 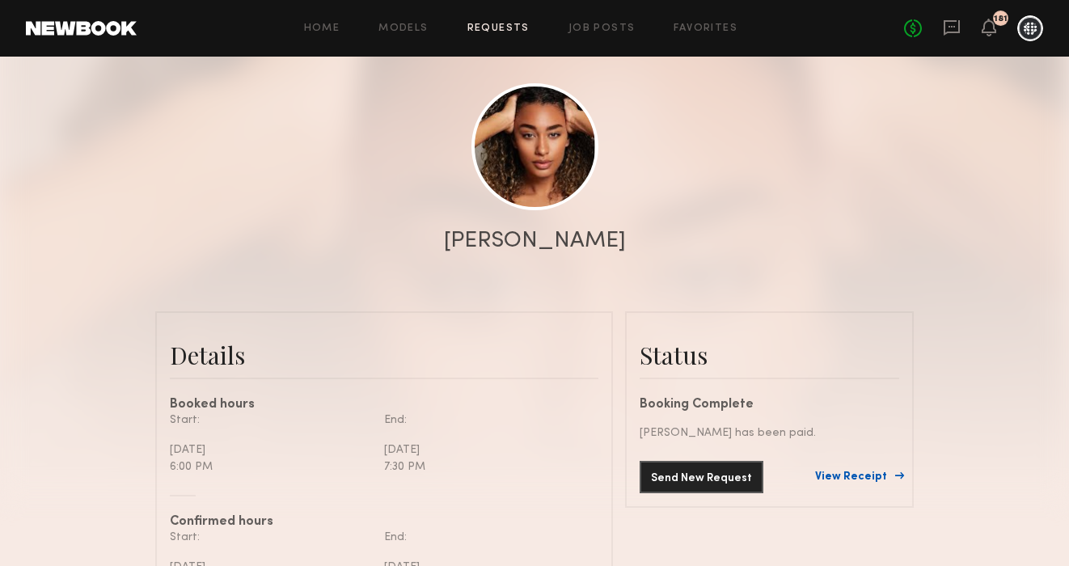 What do you see at coordinates (857, 477) in the screenshot?
I see `a: View Receipt` at bounding box center [857, 477].